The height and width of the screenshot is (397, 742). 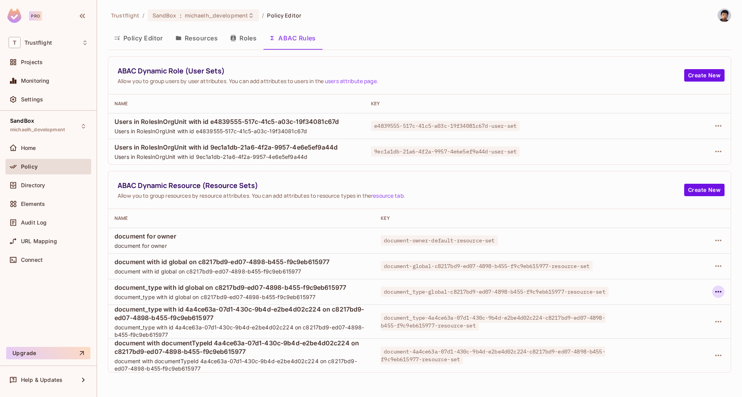 What do you see at coordinates (32, 99) in the screenshot?
I see `span: Settings` at bounding box center [32, 99].